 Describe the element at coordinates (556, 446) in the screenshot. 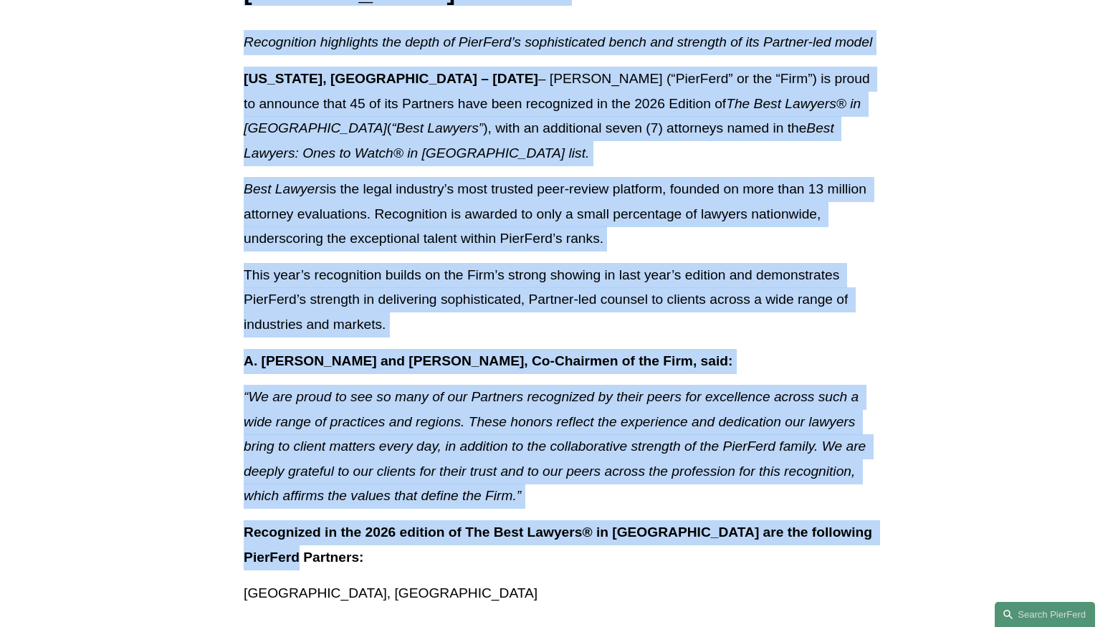

I see `em: “We are proud to see so many of our Partners recognized by their peers for excellence across such...` at that location.